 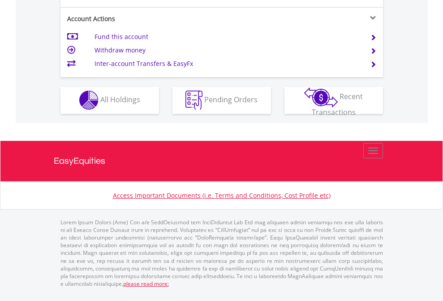 I want to click on a: EasyEquities, so click(x=222, y=161).